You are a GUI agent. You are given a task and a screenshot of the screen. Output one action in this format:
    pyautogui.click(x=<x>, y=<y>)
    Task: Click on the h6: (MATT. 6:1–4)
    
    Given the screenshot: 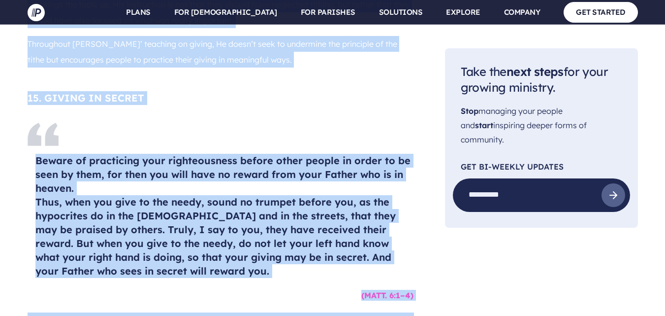 What is the action you would take?
    pyautogui.click(x=224, y=295)
    